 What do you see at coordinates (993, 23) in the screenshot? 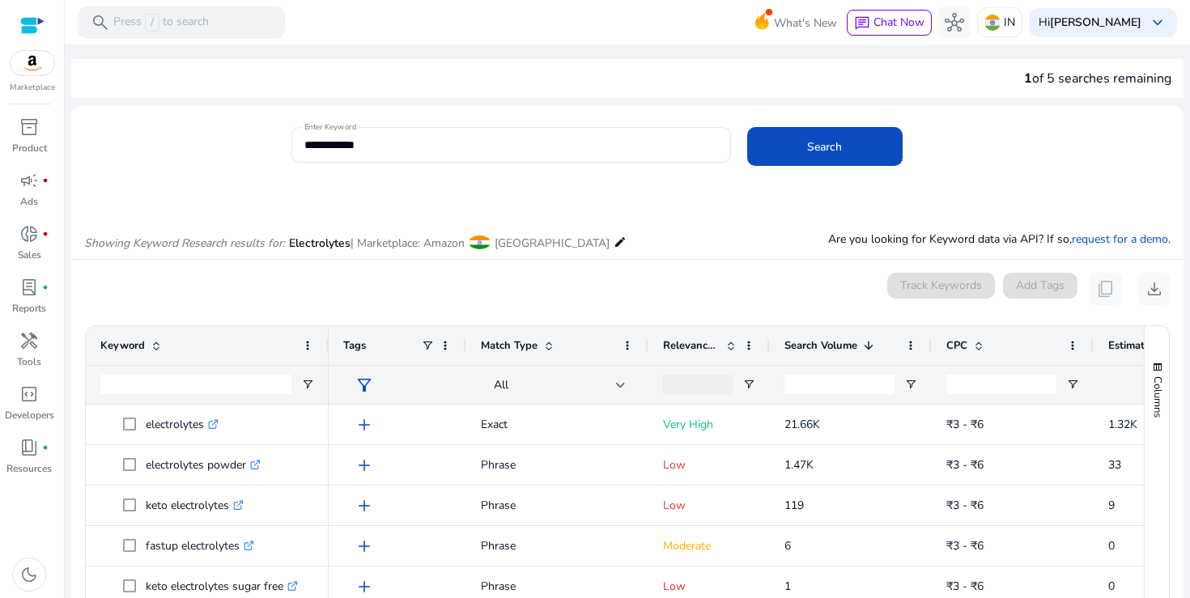
I see `img: in.svg` at bounding box center [993, 23].